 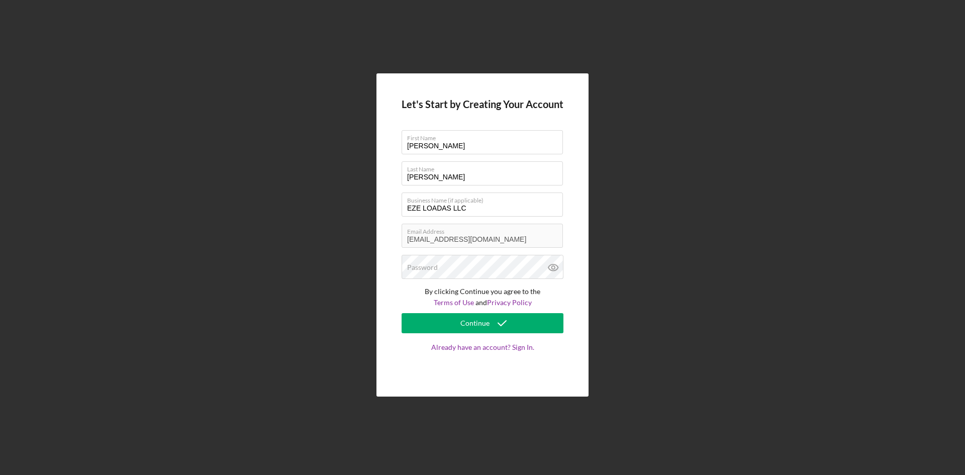 What do you see at coordinates (485, 136) in the screenshot?
I see `label: First Name` at bounding box center [485, 136].